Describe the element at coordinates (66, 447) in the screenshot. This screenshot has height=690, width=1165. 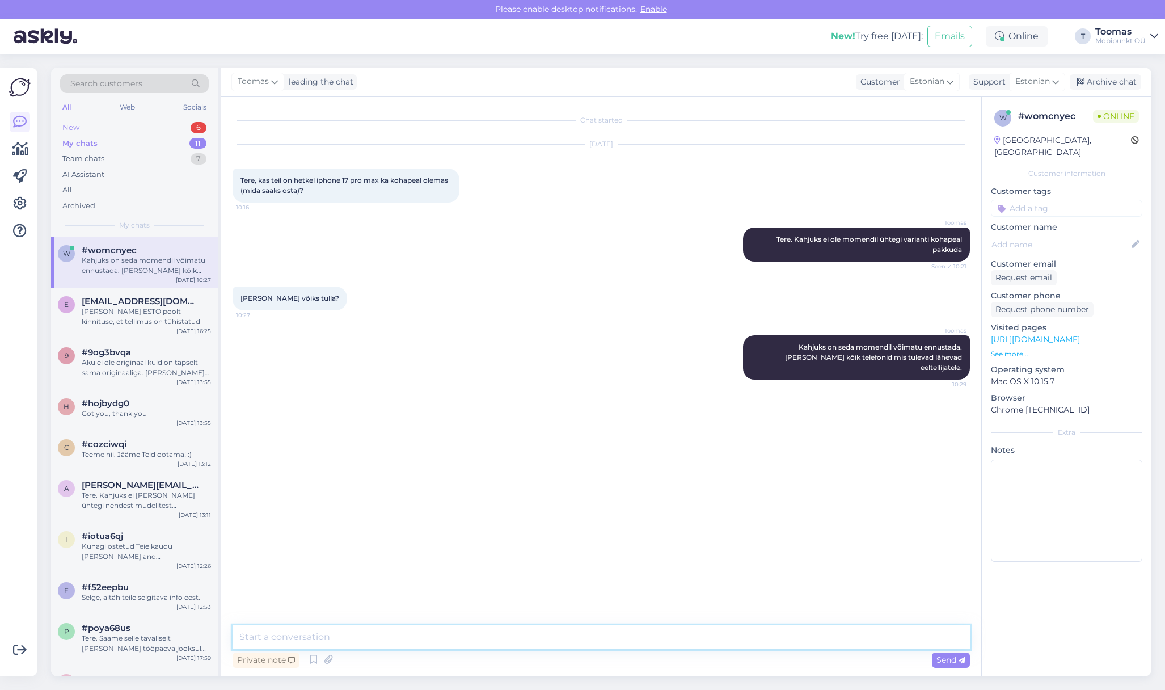
I see `span: c` at that location.